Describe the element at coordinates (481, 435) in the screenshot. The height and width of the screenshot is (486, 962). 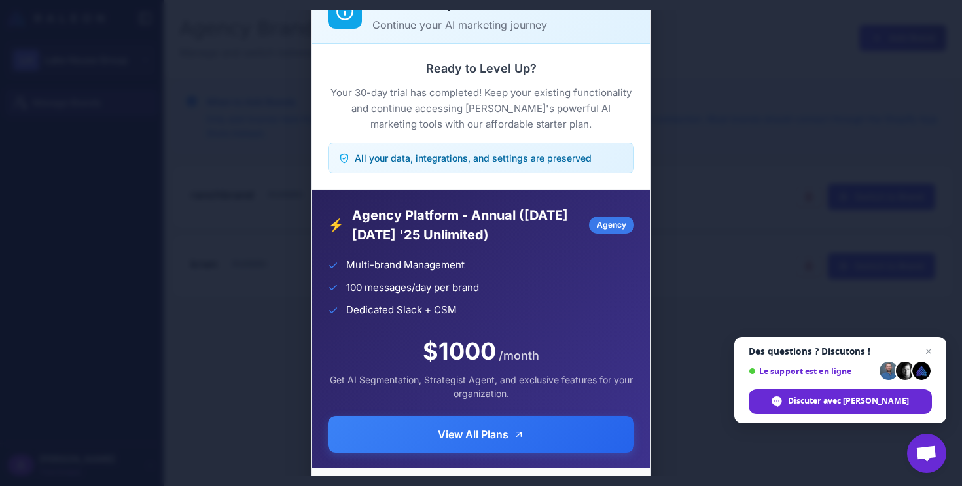
I see `button: View All Plans` at that location.